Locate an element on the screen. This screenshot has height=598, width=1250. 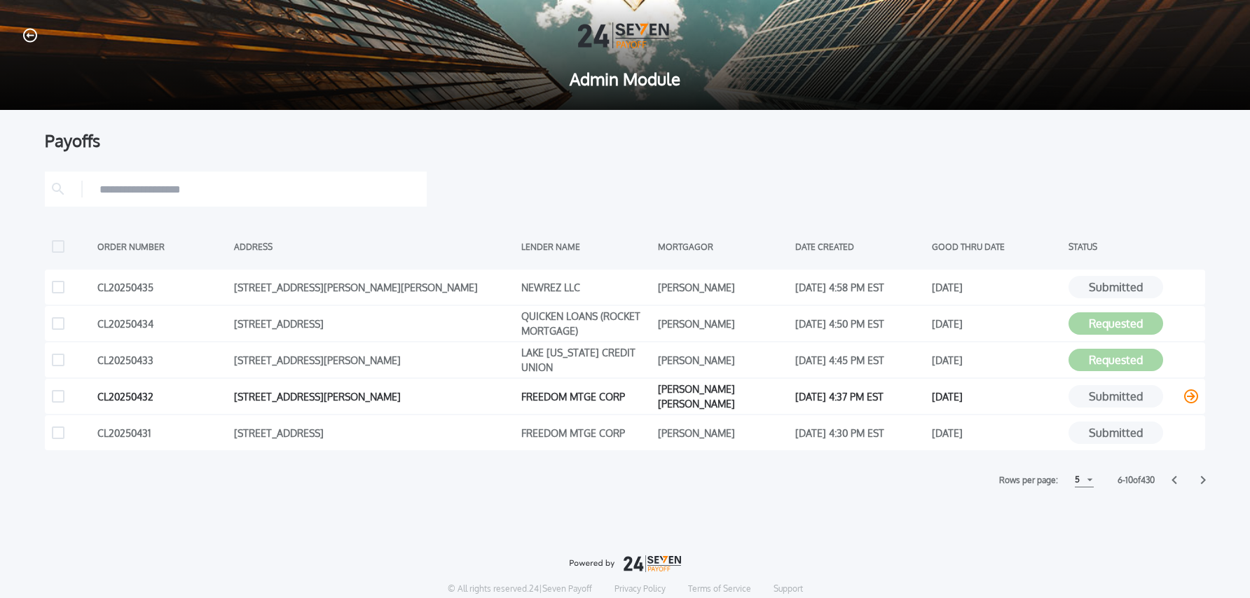
p: © All rights reserved. 24|Seven Payoff is located at coordinates (520, 589).